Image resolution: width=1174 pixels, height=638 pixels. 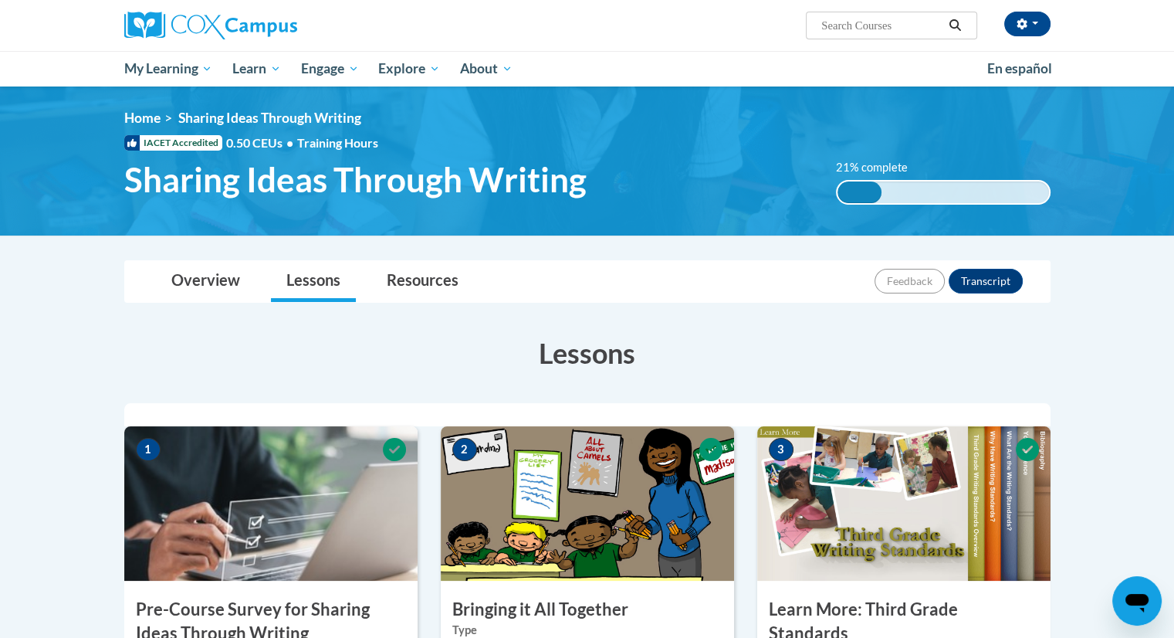 What do you see at coordinates (1027, 24) in the screenshot?
I see `button: Account Settings` at bounding box center [1027, 24].